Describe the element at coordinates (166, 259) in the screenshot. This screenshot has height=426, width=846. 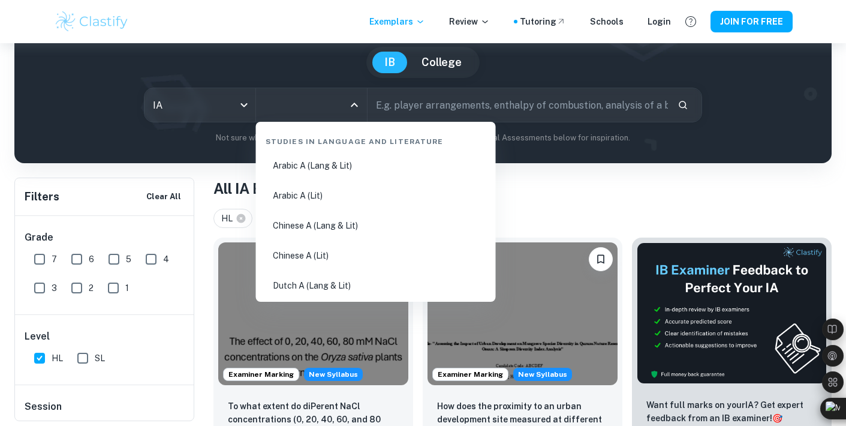
I see `span: 4` at that location.